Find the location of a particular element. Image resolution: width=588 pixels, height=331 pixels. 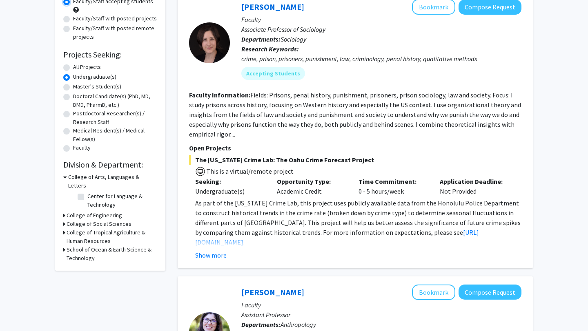

span: Sociology is located at coordinates (293, 39).